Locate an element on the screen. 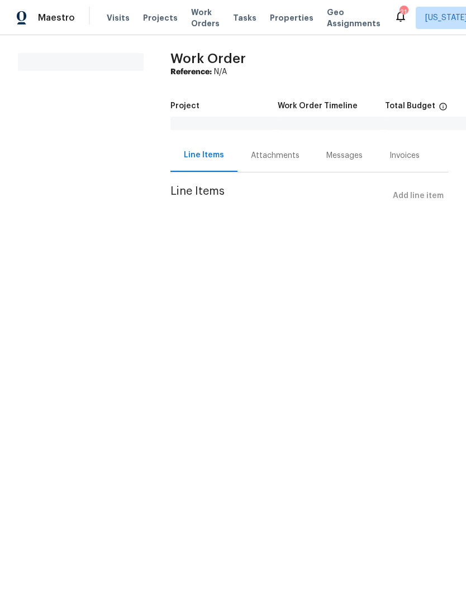 The height and width of the screenshot is (597, 466). span: Geo Assignments is located at coordinates (353, 18).